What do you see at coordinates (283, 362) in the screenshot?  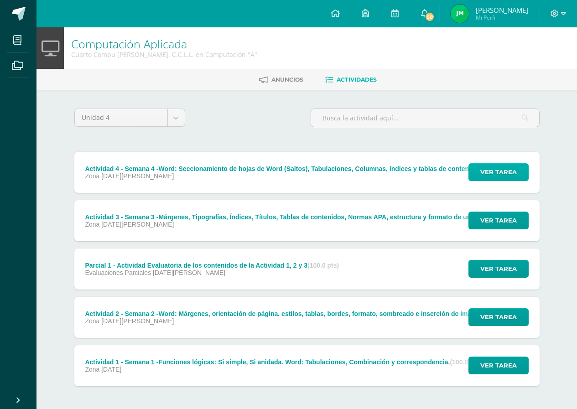 I see `div: Actividad 1 - Semana 1 -Funciones lógicas: Si simple, Si anidada. Word: Tabulaciones, Combinación...` at bounding box center [283, 362].